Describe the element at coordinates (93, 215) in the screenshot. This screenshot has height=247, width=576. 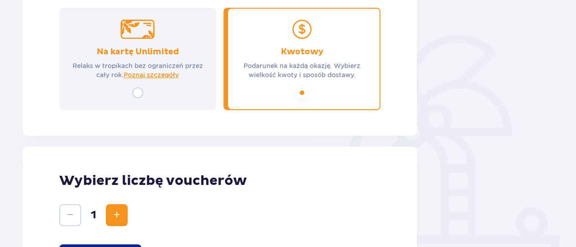
I see `span: 1` at that location.